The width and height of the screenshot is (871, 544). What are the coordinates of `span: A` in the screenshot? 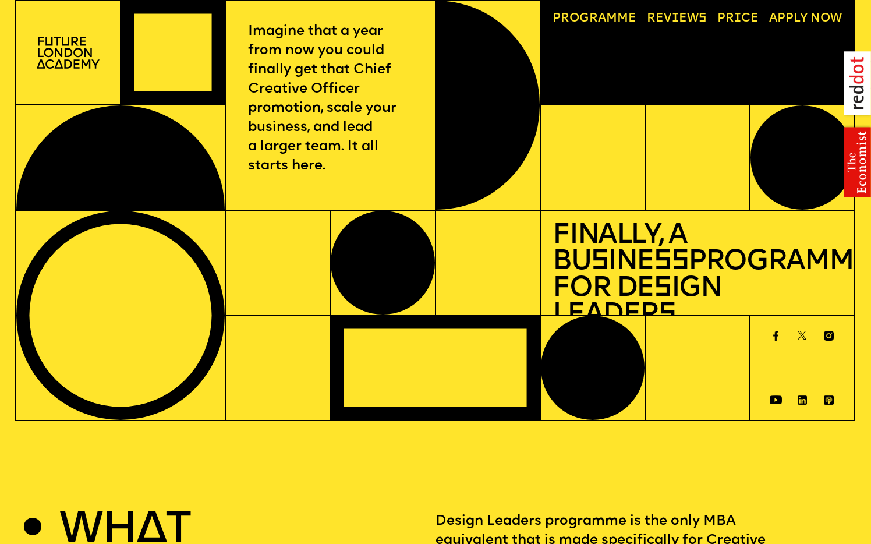 It's located at (773, 19).